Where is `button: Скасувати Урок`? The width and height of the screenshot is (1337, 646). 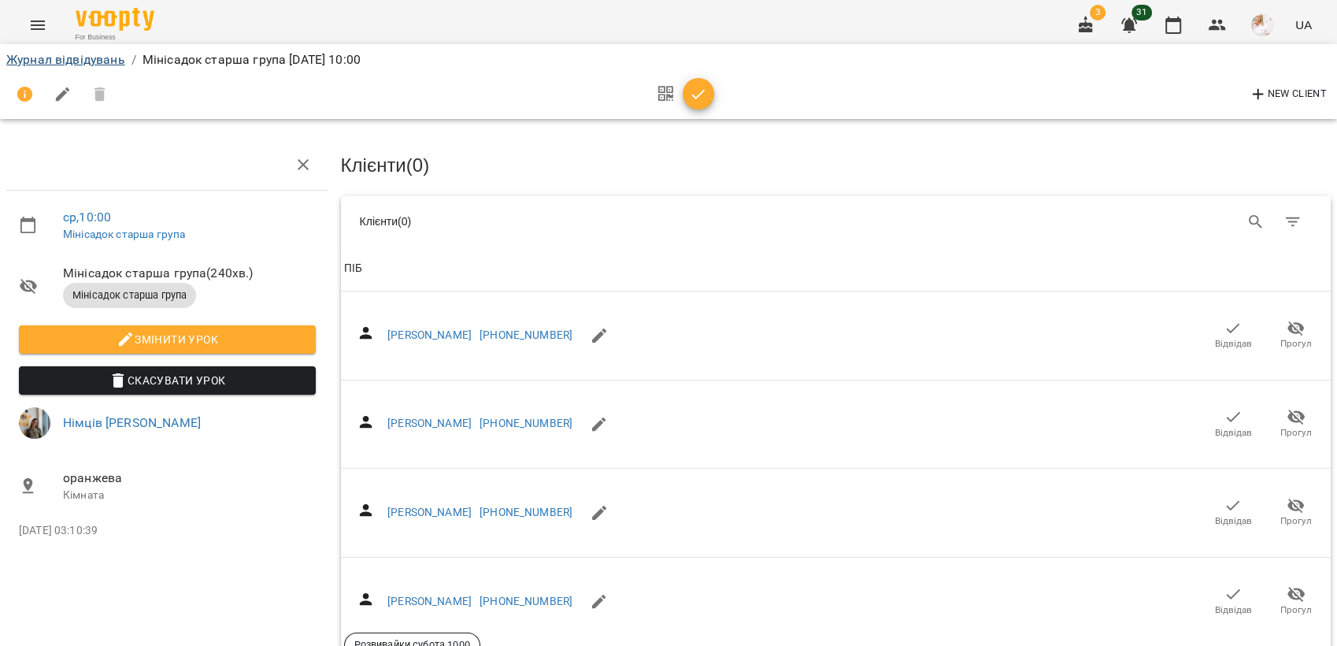 button: Скасувати Урок is located at coordinates (167, 380).